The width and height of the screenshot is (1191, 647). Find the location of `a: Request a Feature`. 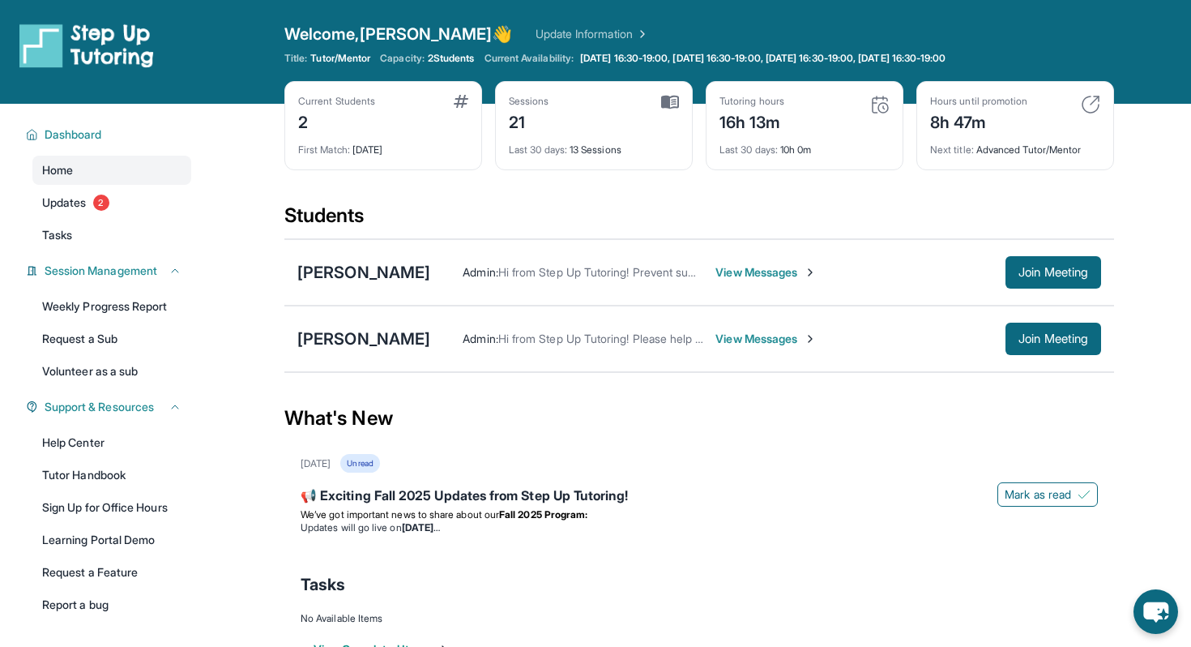

a: Request a Feature is located at coordinates (112, 572).